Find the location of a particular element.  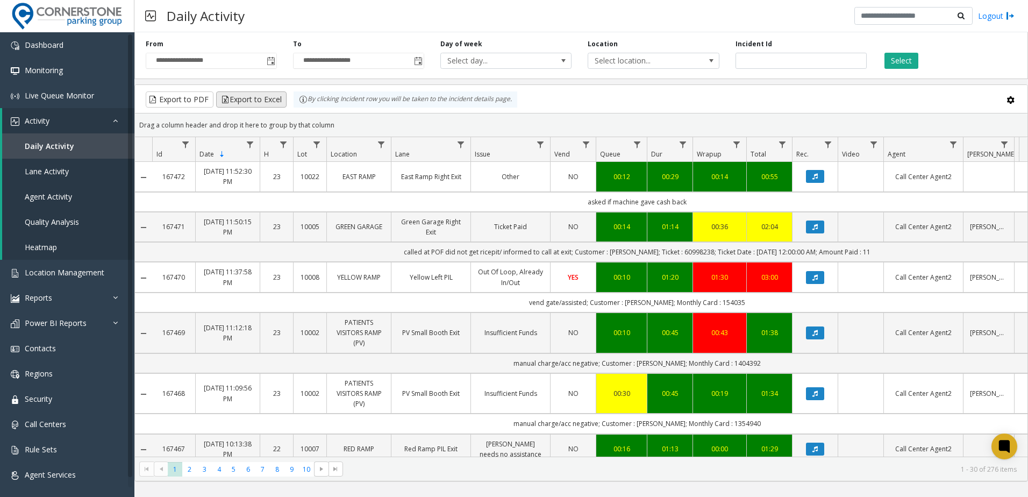

span: Quality Analysis is located at coordinates (52, 221).